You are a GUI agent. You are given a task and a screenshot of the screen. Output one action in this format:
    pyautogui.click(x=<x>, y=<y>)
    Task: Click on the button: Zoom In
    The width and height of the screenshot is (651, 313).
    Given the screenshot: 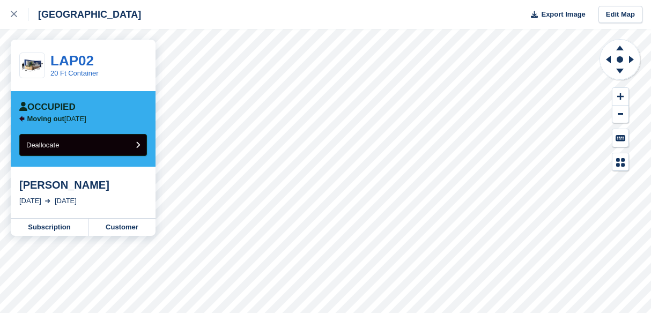 What is the action you would take?
    pyautogui.click(x=620, y=96)
    